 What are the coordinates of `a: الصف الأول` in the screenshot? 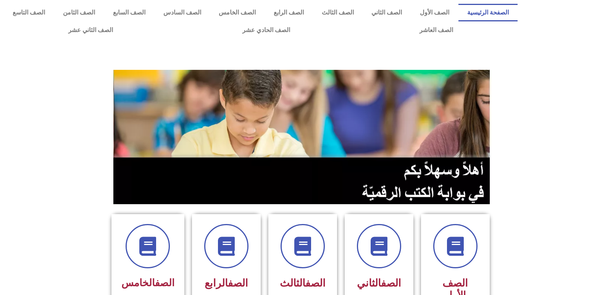 It's located at (435, 13).